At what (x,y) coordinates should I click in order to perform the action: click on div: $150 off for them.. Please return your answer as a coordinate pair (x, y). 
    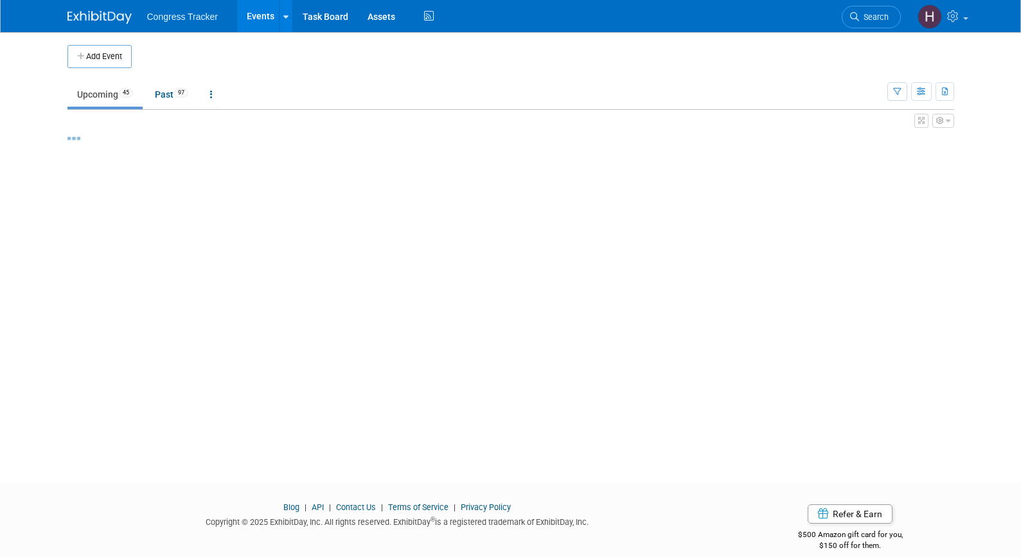
    Looking at the image, I should click on (850, 545).